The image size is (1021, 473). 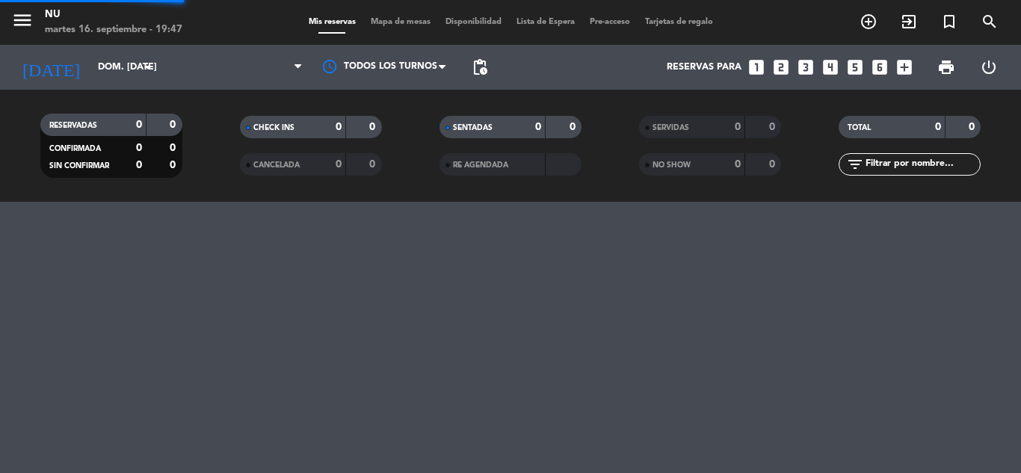 What do you see at coordinates (704, 67) in the screenshot?
I see `span: Reservas para` at bounding box center [704, 67].